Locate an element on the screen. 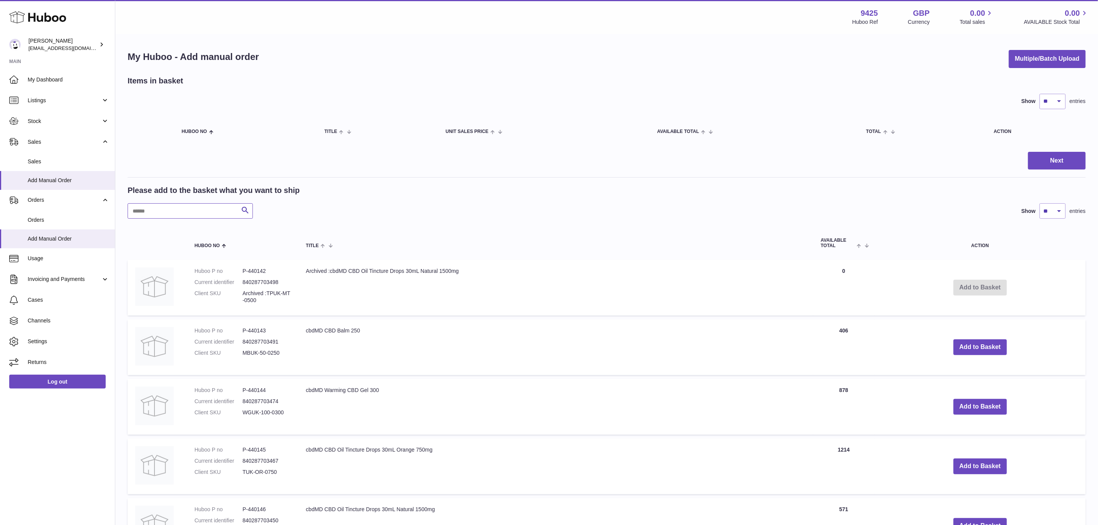 The height and width of the screenshot is (525, 1098). dd: Archived :TPUK-MT-0500 is located at coordinates (266, 297).